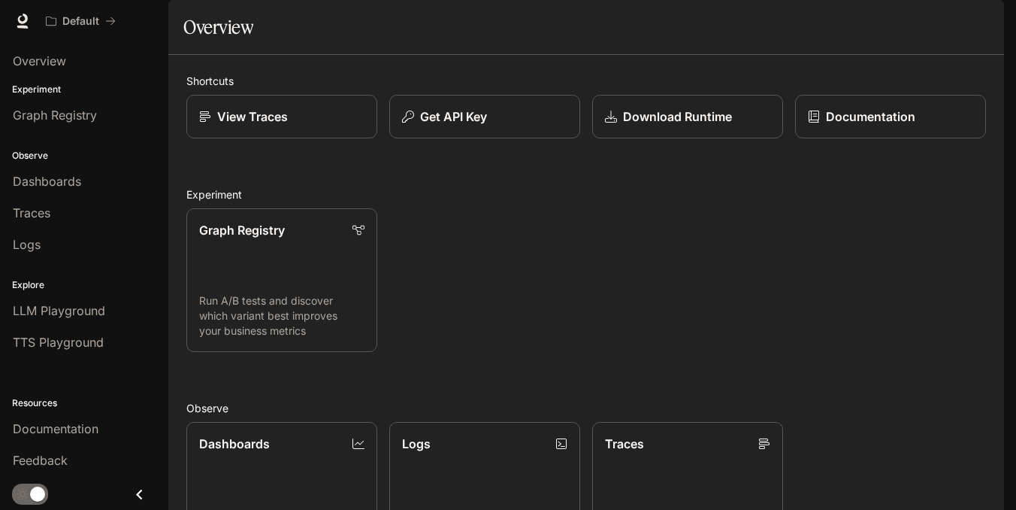 The image size is (1016, 510). Describe the element at coordinates (677, 117) in the screenshot. I see `p: Download Runtime` at that location.